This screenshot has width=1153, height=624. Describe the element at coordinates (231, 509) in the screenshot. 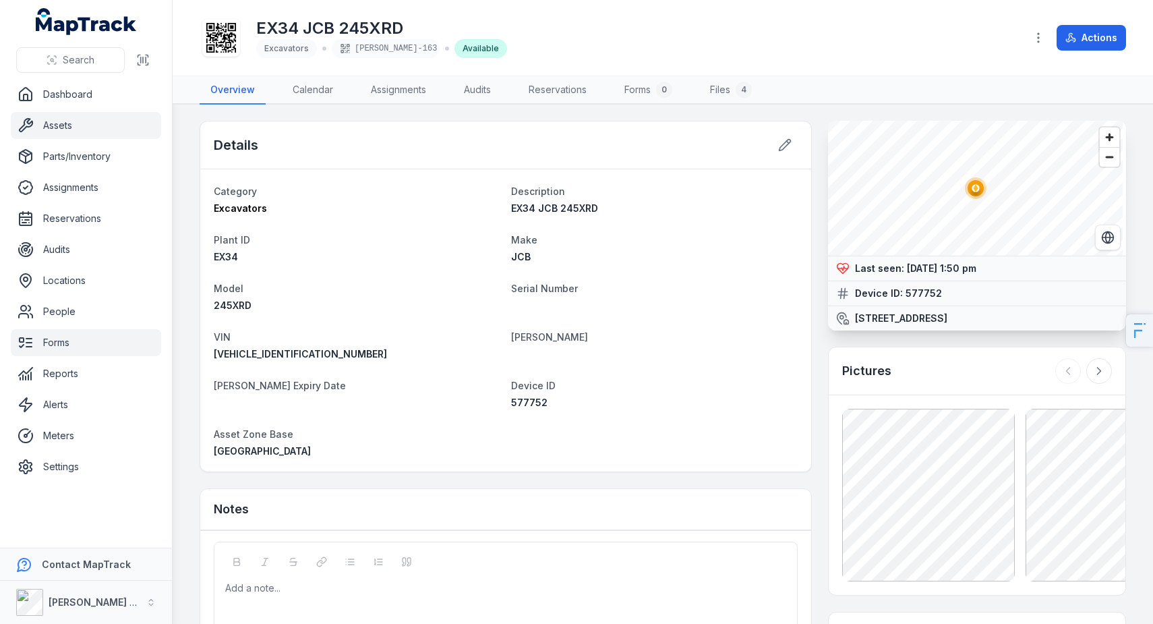

I see `h3: Notes` at that location.